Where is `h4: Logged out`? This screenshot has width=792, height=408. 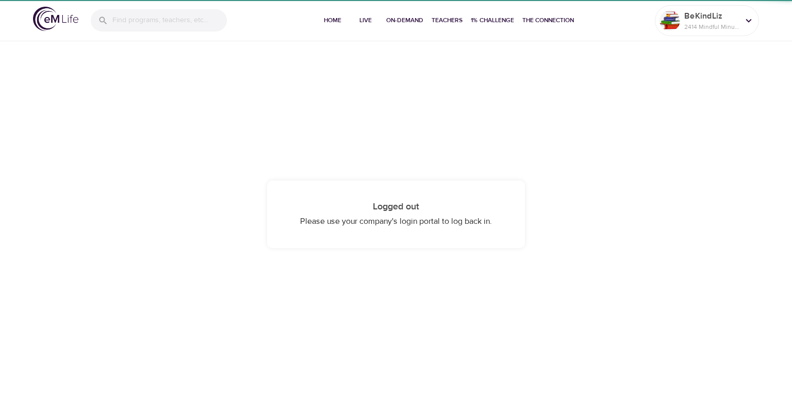
h4: Logged out is located at coordinates (396, 207).